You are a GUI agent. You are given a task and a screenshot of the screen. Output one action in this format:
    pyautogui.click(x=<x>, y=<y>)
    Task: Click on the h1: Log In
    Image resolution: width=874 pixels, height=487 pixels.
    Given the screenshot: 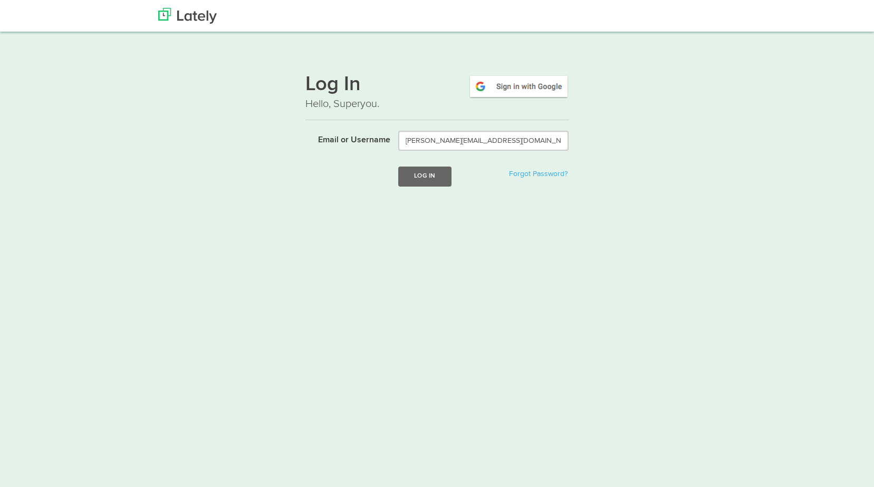 What is the action you would take?
    pyautogui.click(x=437, y=85)
    